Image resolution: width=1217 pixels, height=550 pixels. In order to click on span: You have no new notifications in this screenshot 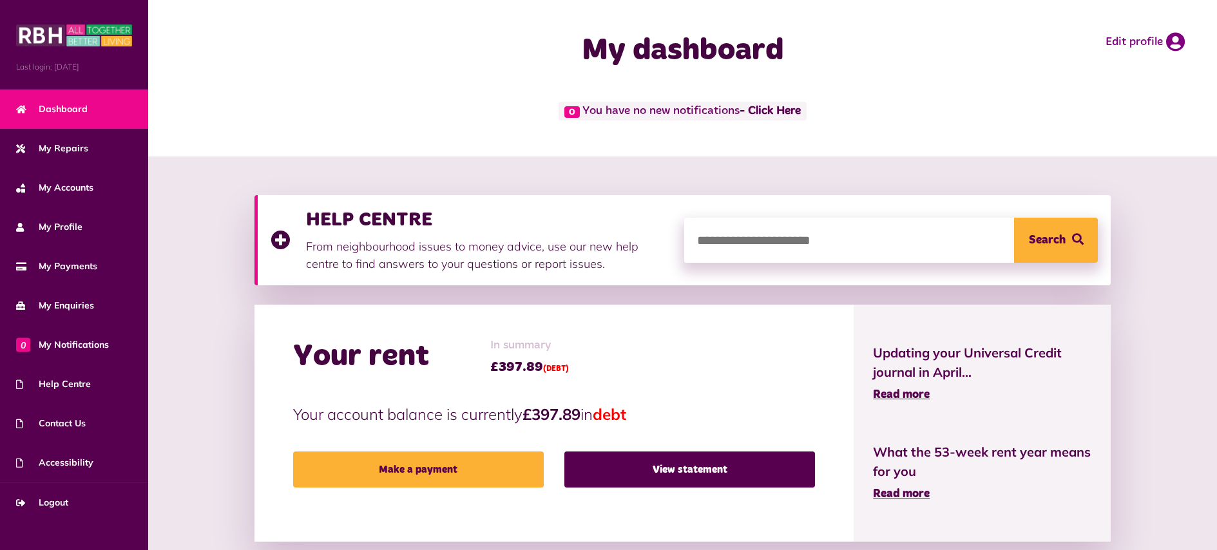, I will do `click(682, 111)`.